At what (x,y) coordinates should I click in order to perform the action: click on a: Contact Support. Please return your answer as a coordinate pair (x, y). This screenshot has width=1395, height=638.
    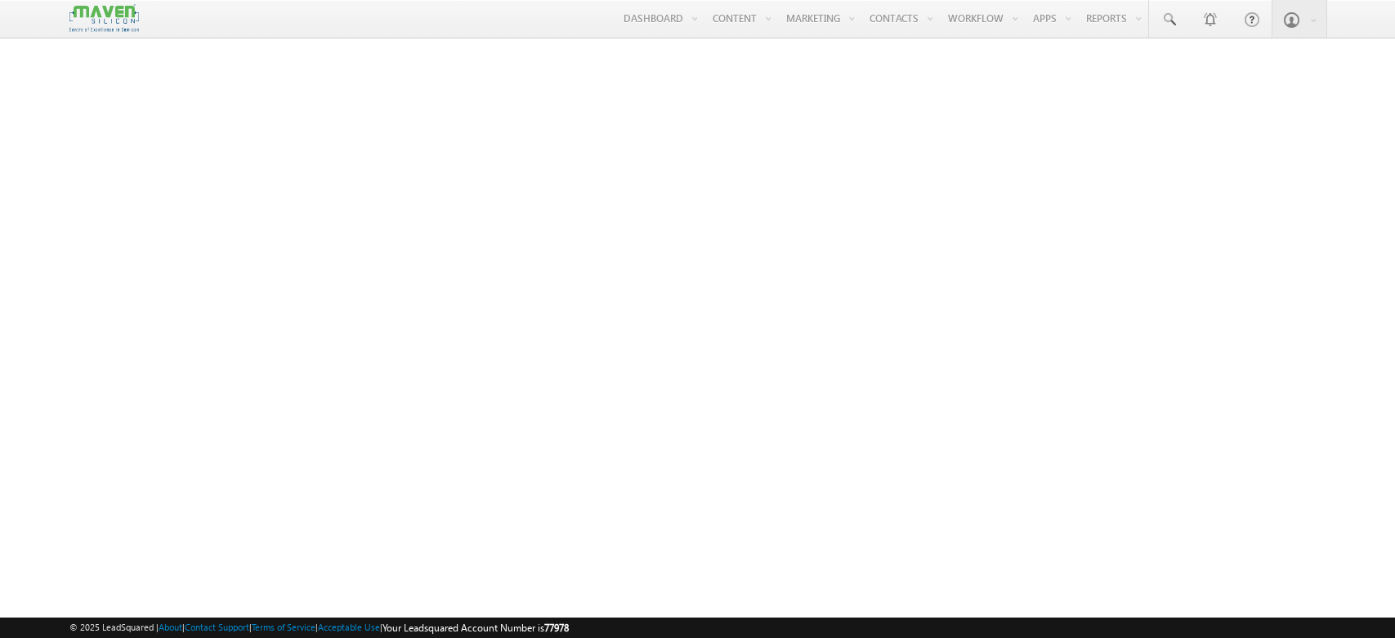
    Looking at the image, I should click on (217, 626).